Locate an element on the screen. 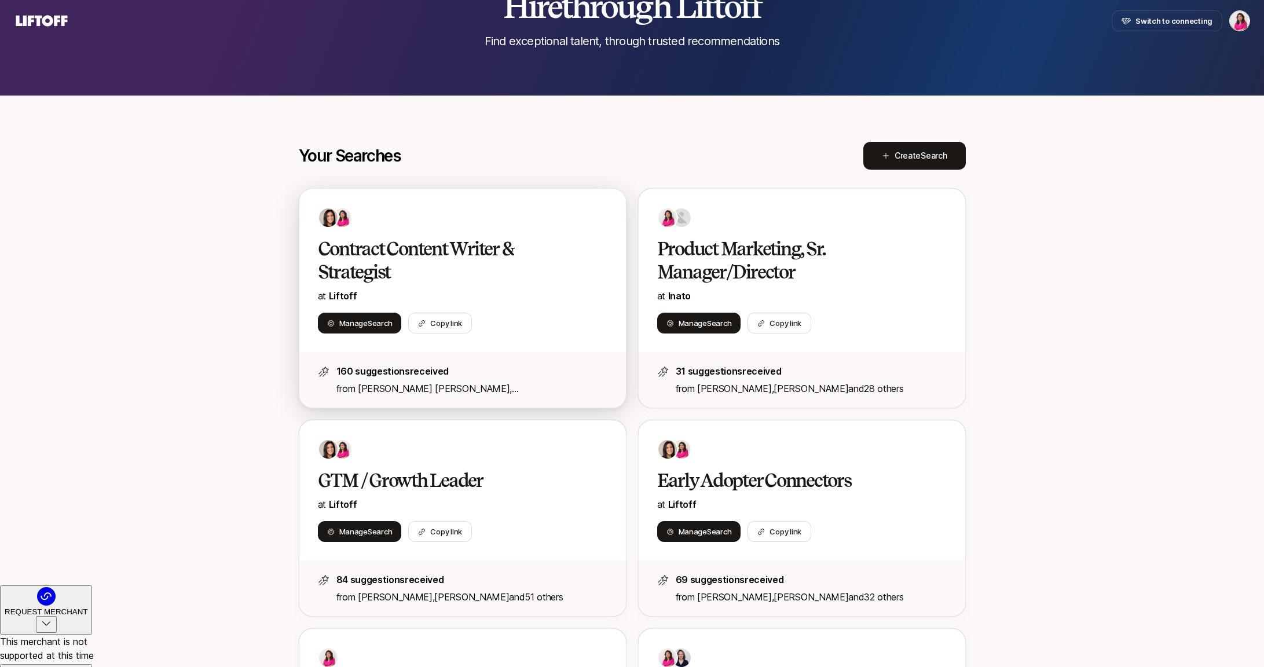 The image size is (1264, 667). p: 84 suggestions received is located at coordinates (472, 580).